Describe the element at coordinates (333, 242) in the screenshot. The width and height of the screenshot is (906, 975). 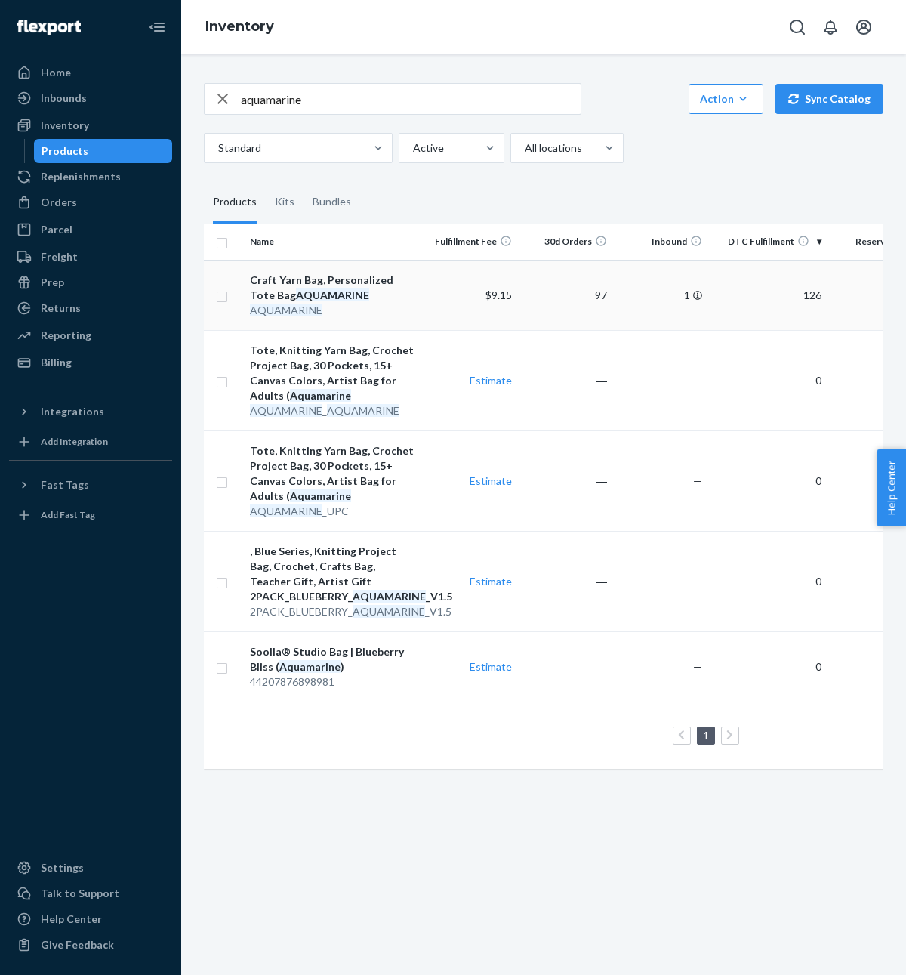
I see `th: Name` at that location.